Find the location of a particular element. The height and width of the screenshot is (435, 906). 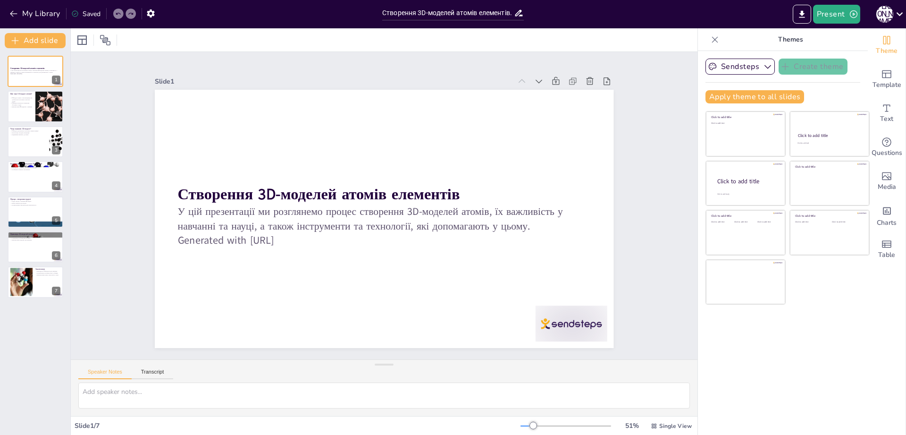

p: Приклади 3D-моделей атомів is located at coordinates (35, 234).